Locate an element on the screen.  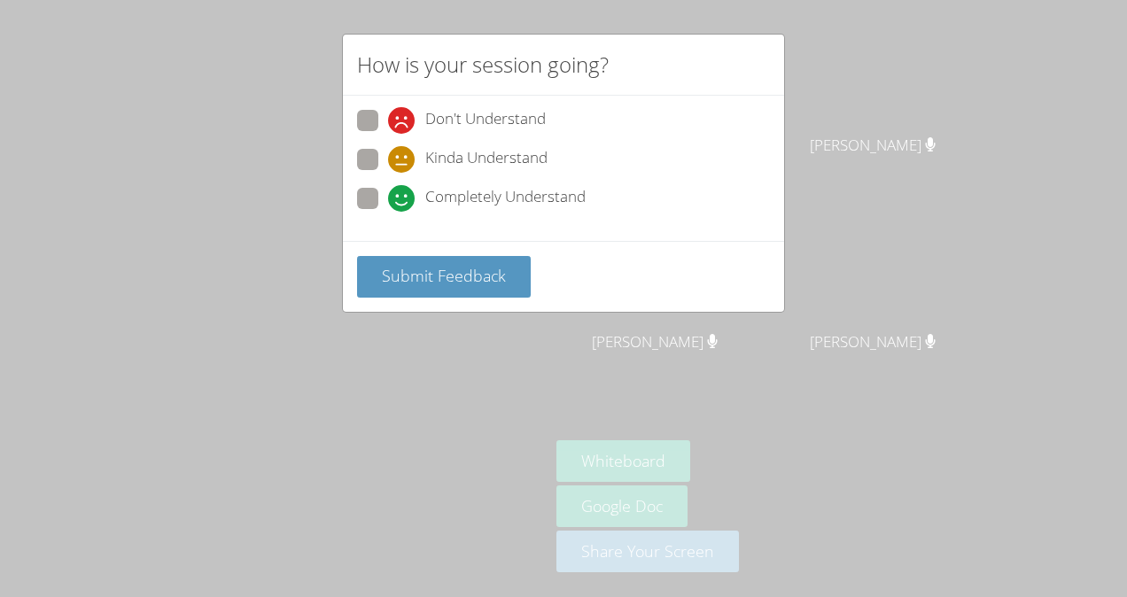
span: Submit Feedback is located at coordinates (444, 276).